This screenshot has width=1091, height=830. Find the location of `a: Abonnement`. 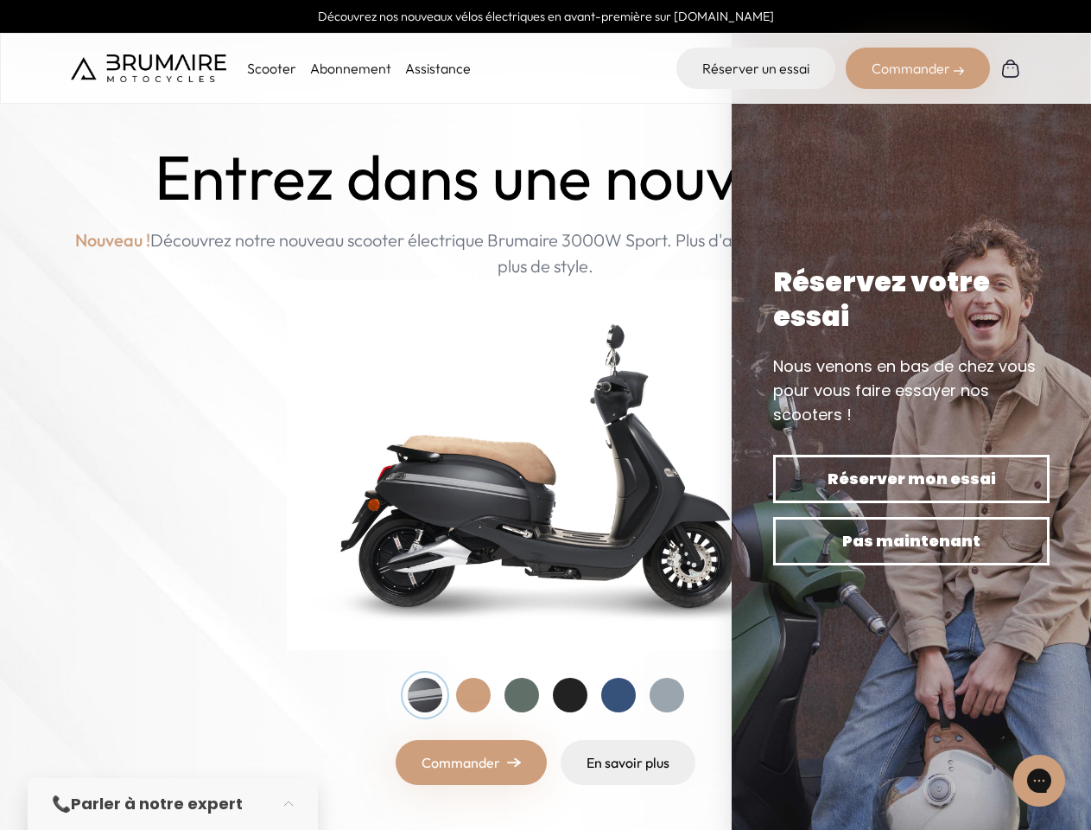

a: Abonnement is located at coordinates (351, 68).